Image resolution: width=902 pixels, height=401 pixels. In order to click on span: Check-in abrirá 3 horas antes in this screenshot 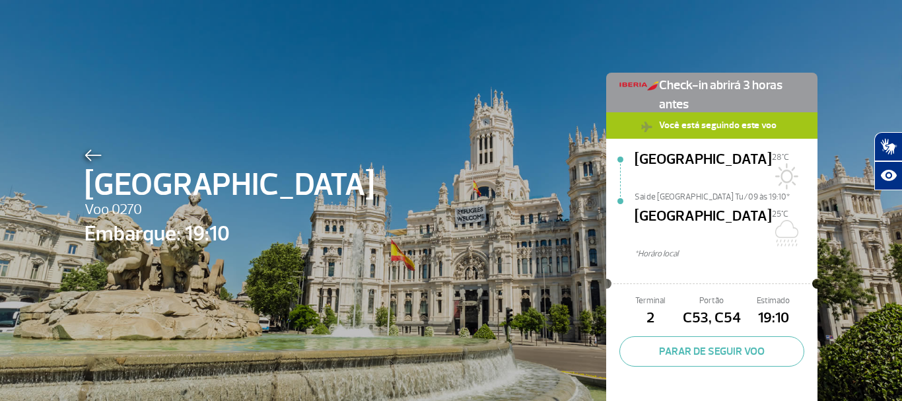, I will do `click(732, 93)`.